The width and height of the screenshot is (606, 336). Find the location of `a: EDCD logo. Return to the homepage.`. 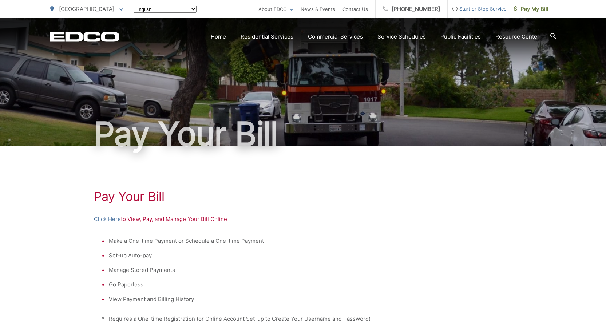

a: EDCD logo. Return to the homepage. is located at coordinates (85, 37).